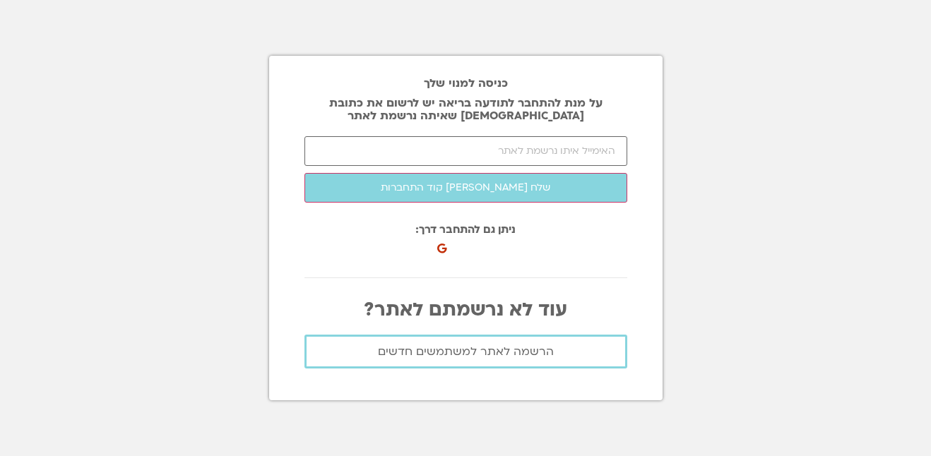 This screenshot has width=931, height=456. I want to click on span: הרשמה לאתר למשתמשים חדשים, so click(466, 352).